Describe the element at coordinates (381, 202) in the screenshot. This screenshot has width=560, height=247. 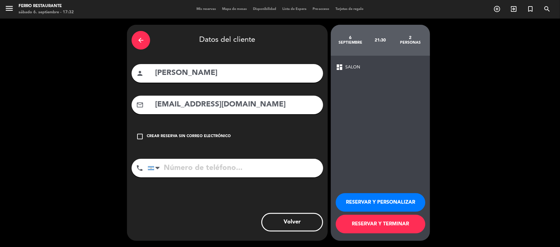
I see `button: RESERVAR Y PERSONALIZAR` at that location.